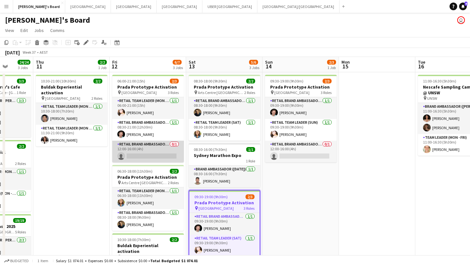  Describe the element at coordinates (345, 66) in the screenshot. I see `span: 15` at that location.